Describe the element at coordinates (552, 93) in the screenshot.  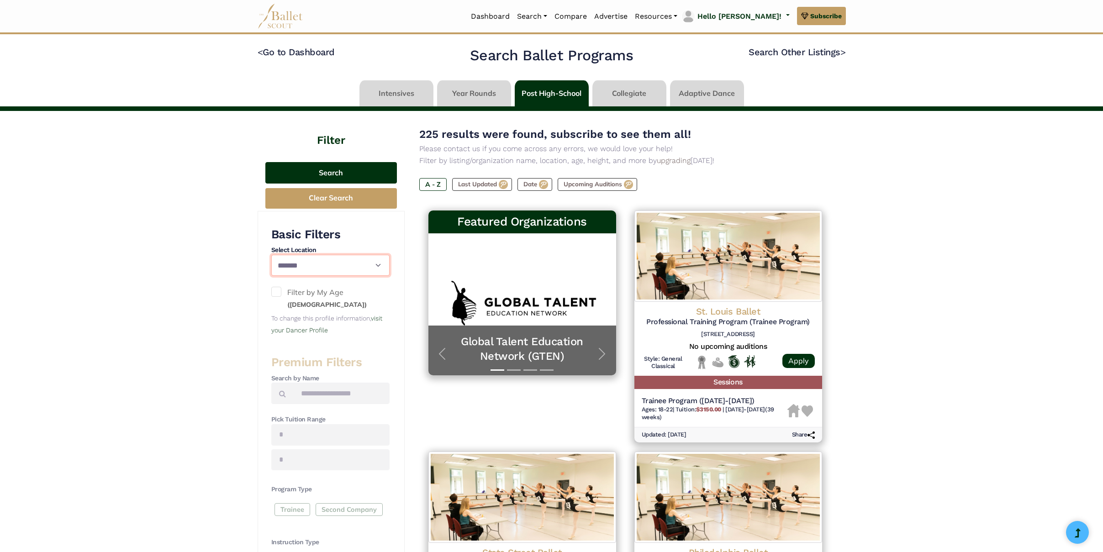
I see `li: Post High-School` at that location.